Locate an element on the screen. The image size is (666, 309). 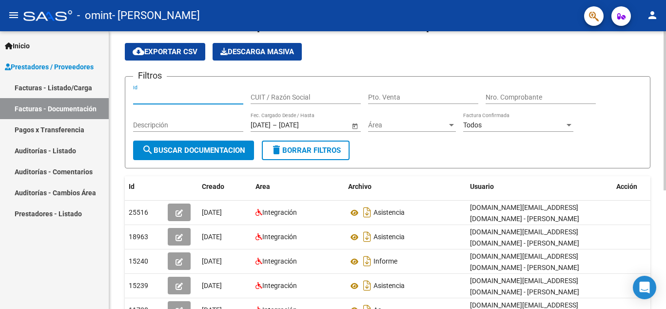
span: - omint is located at coordinates (95, 16).